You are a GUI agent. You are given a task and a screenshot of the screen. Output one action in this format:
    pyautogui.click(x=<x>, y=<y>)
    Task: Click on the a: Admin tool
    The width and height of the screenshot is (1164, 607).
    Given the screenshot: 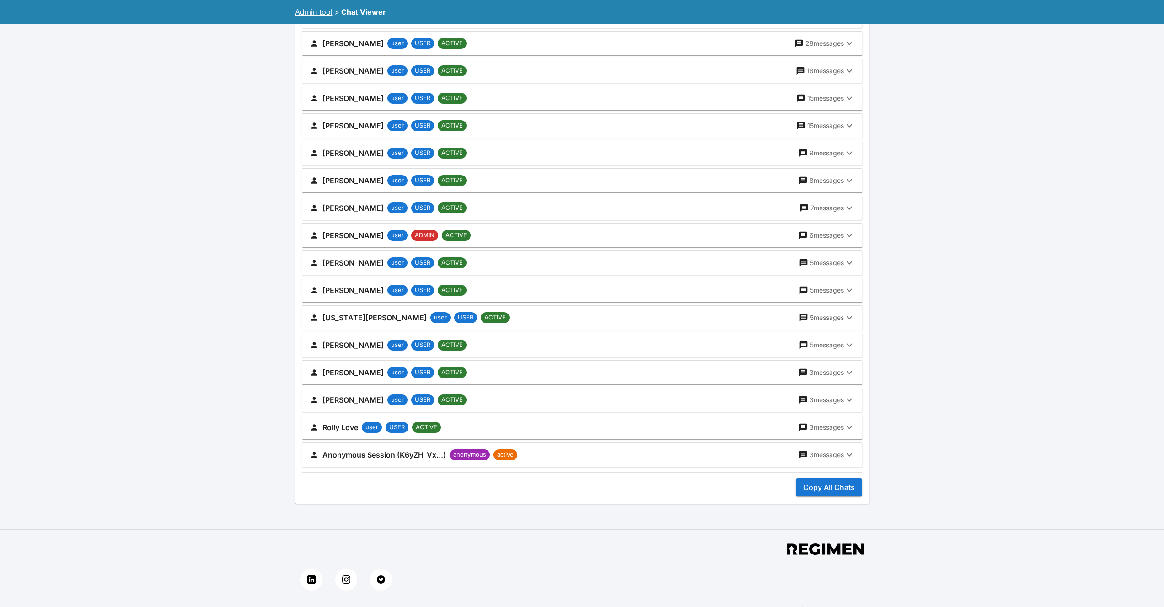 What is the action you would take?
    pyautogui.click(x=314, y=12)
    